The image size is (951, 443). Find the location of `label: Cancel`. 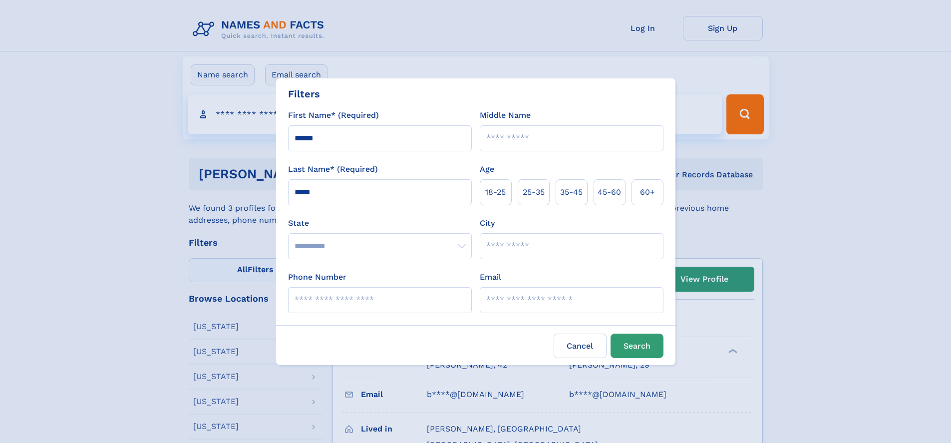

label: Cancel is located at coordinates (580, 345).